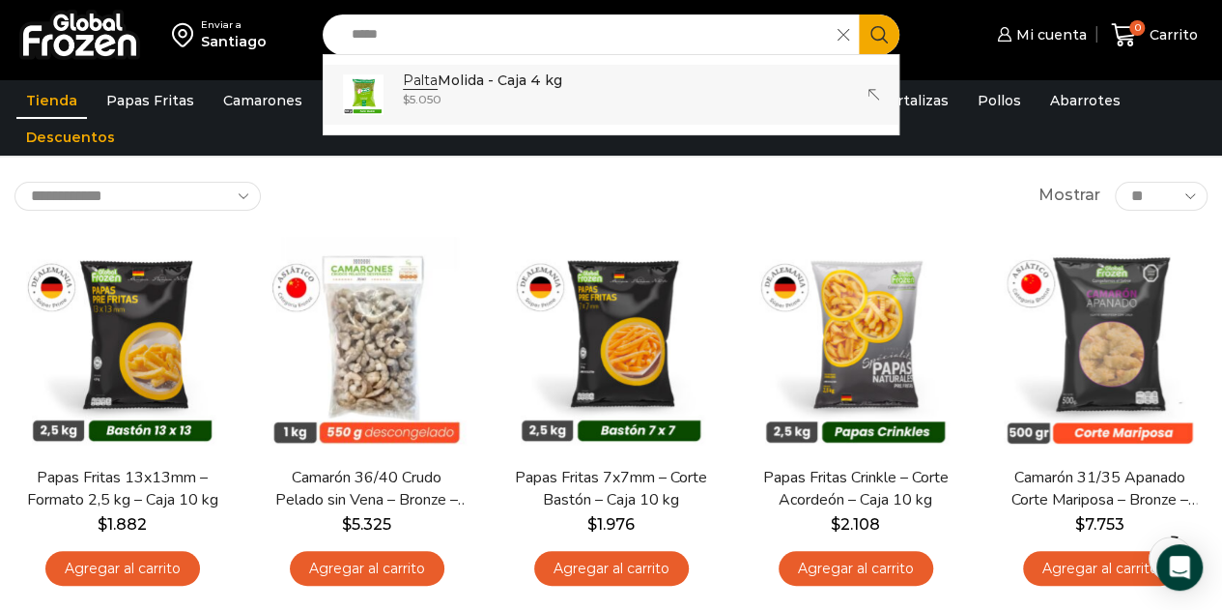 The width and height of the screenshot is (1222, 610). Describe the element at coordinates (855, 489) in the screenshot. I see `a: Papas Fritas Crinkle – Corte Acordeón – Caja 10 kg` at that location.